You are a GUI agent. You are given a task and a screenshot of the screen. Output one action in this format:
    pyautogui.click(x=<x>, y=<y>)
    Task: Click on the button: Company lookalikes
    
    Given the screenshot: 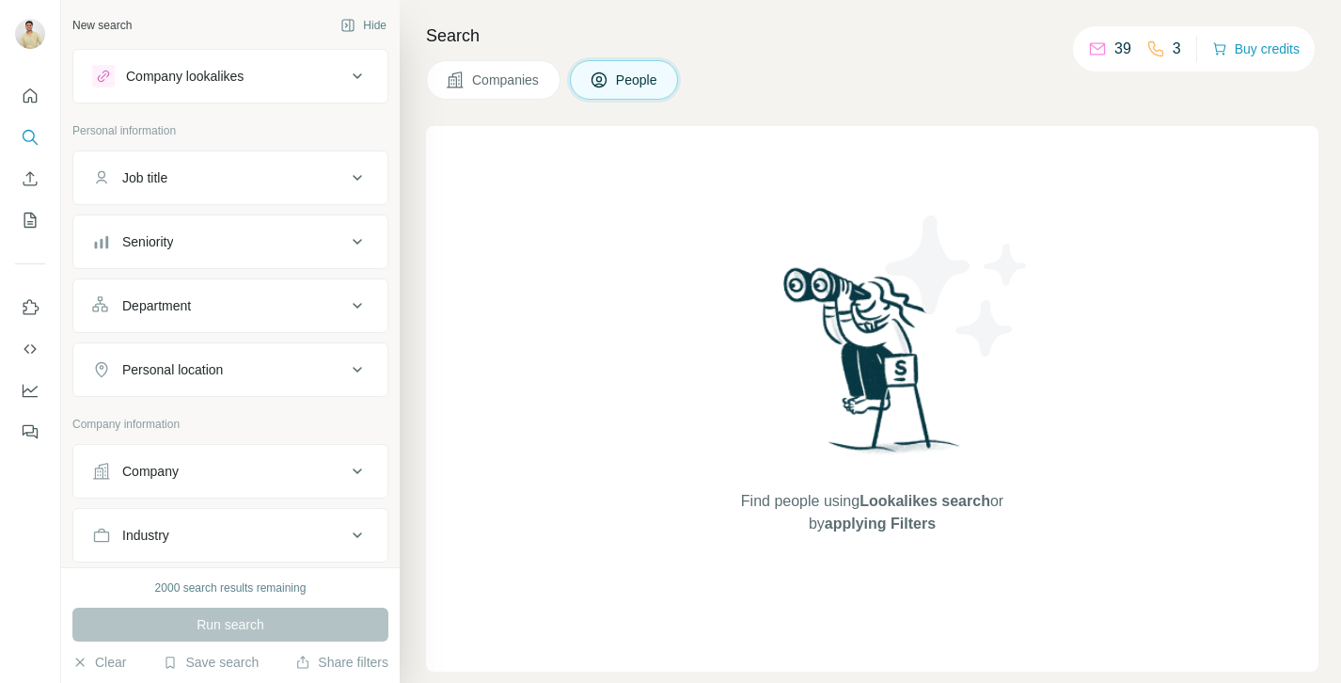 What is the action you would take?
    pyautogui.click(x=230, y=76)
    